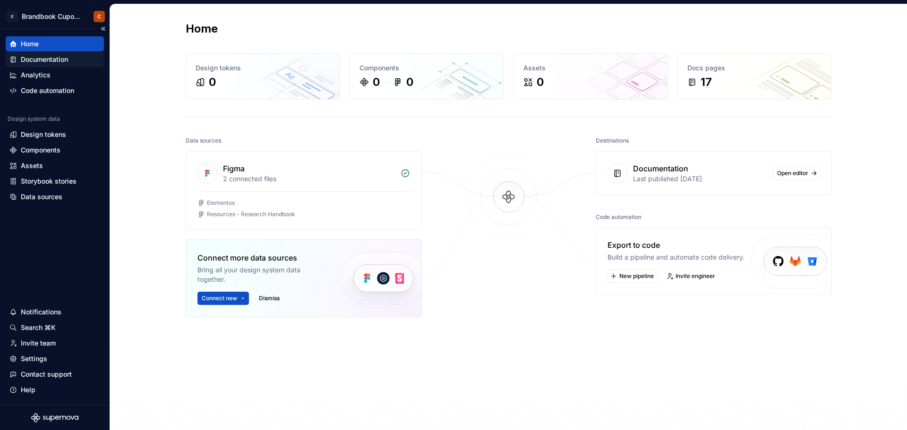  What do you see at coordinates (30, 44) in the screenshot?
I see `div: Home` at bounding box center [30, 44].